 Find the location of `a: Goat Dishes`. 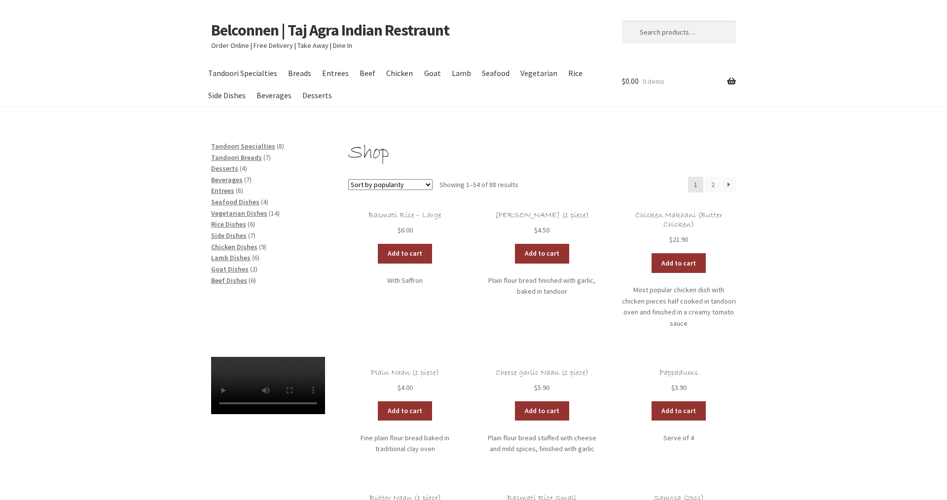

a: Goat Dishes is located at coordinates (230, 269).